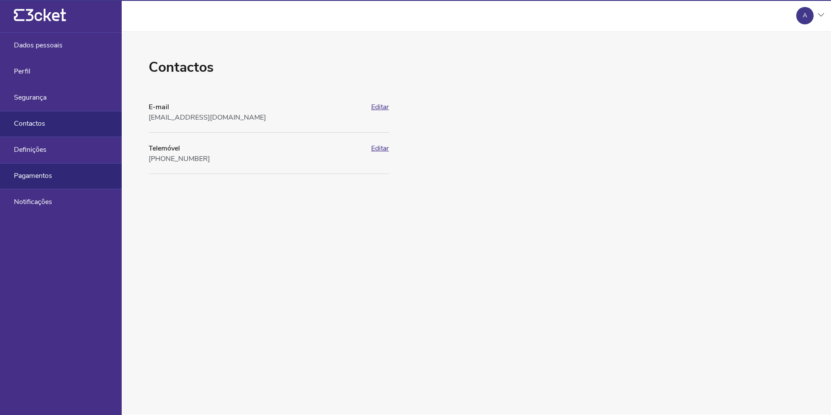 The height and width of the screenshot is (415, 831). Describe the element at coordinates (38, 45) in the screenshot. I see `span: Dados pessoais` at that location.